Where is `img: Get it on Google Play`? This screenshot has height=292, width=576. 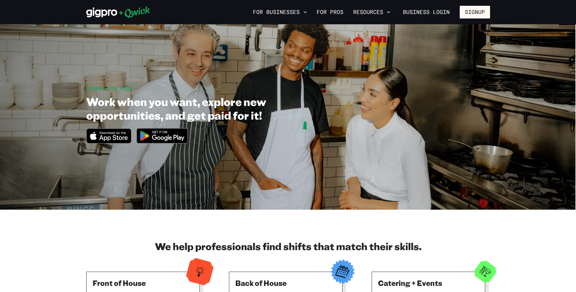
img: Get it on Google Play is located at coordinates (162, 136).